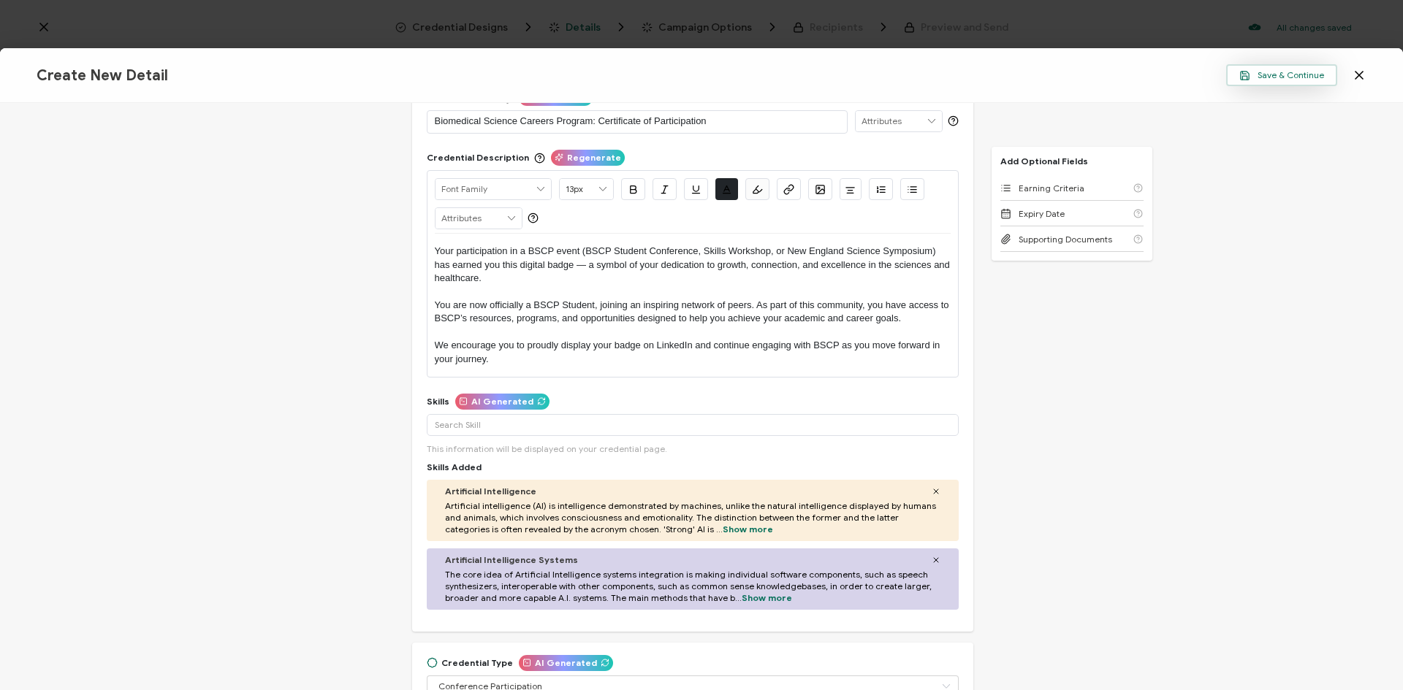 The image size is (1403, 690). What do you see at coordinates (693, 587) in the screenshot?
I see `span: The core idea of Artificial Intelligence systems integration is making individual software compon...` at bounding box center [693, 587].